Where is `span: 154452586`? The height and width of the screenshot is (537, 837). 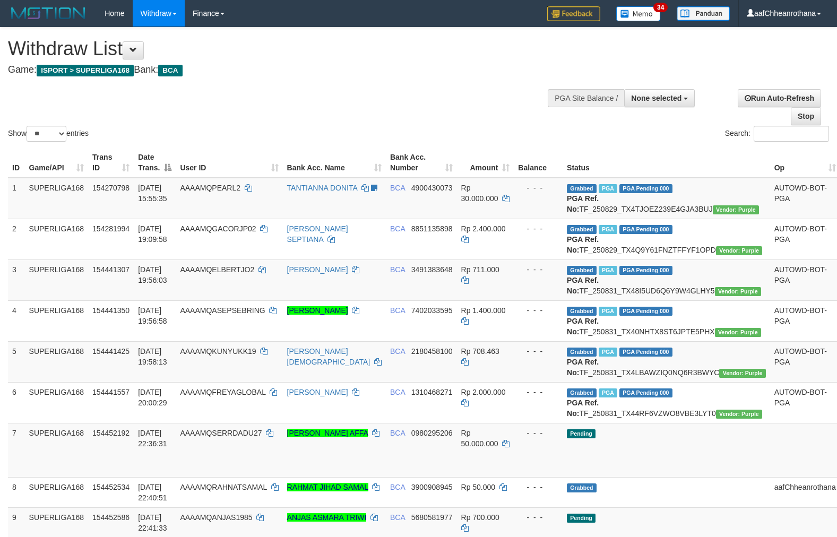
span: 154452586 is located at coordinates (111, 518).